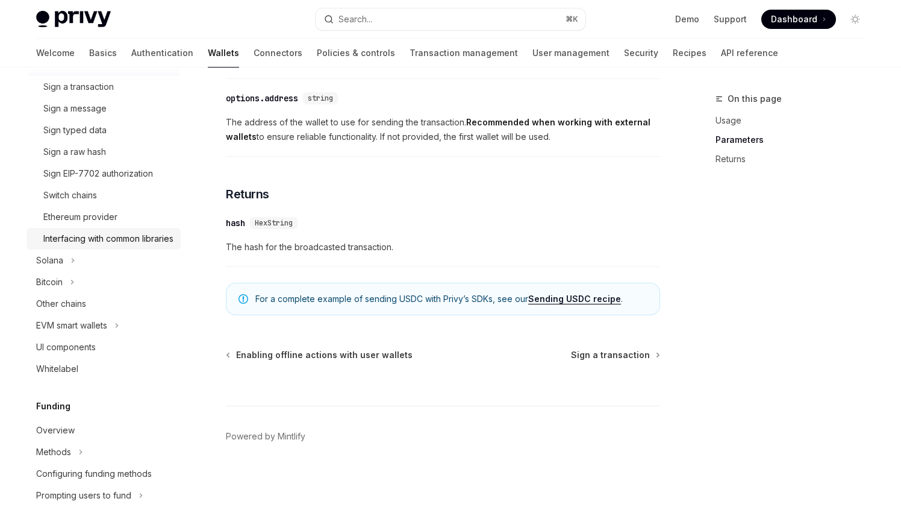  Describe the element at coordinates (687, 19) in the screenshot. I see `a: Demo` at that location.